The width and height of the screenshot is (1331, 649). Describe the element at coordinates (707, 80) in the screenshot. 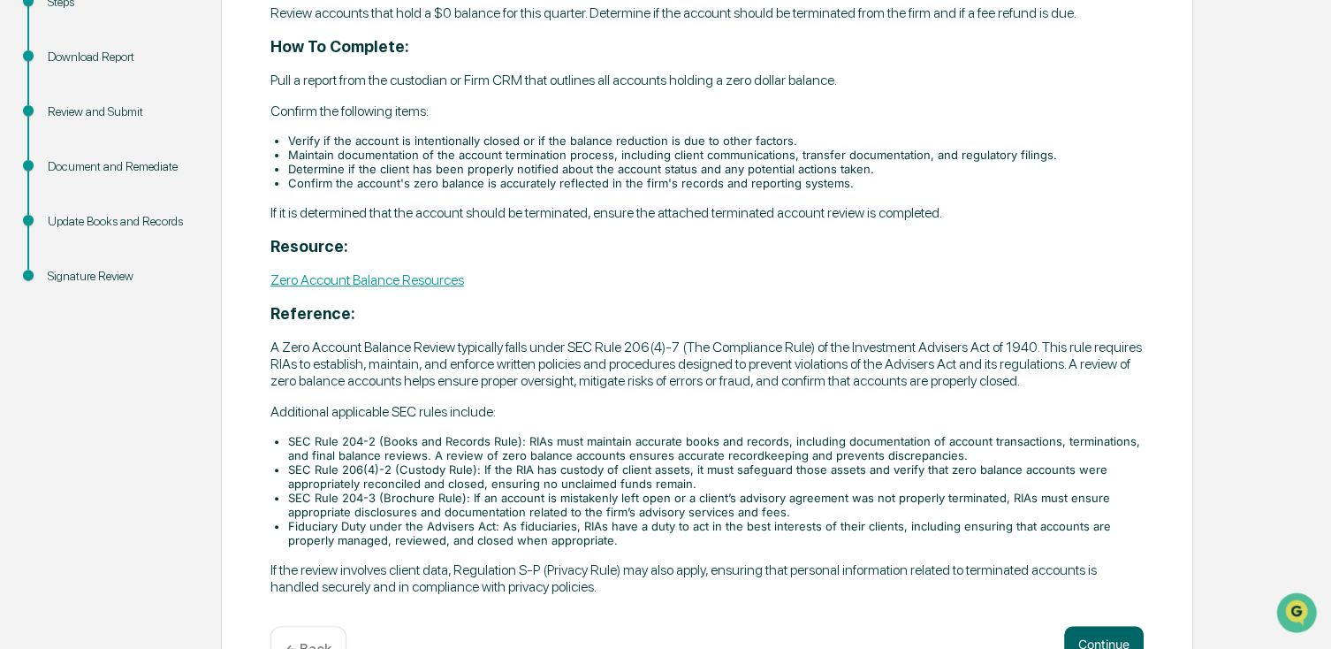

I see `p: Pull a report from the custodian or Firm CRM that outlines all accounts holding a zero dollar bal...` at that location.